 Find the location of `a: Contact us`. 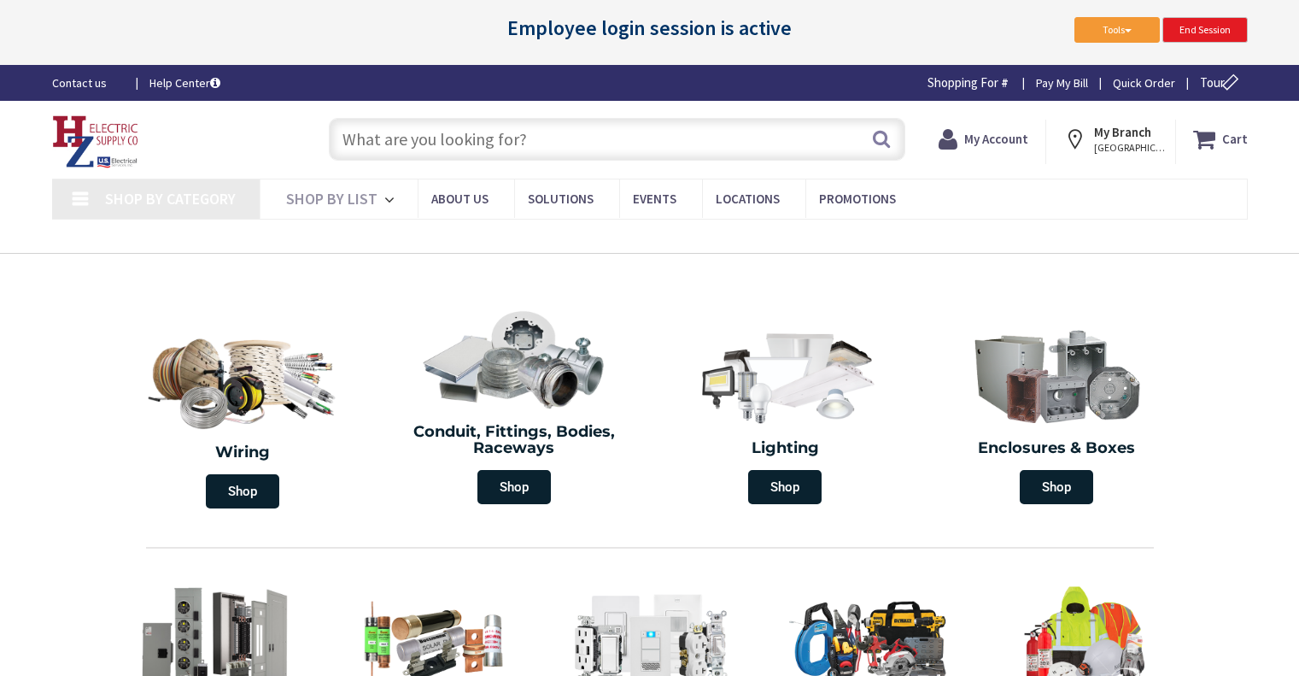

a: Contact us is located at coordinates (87, 83).